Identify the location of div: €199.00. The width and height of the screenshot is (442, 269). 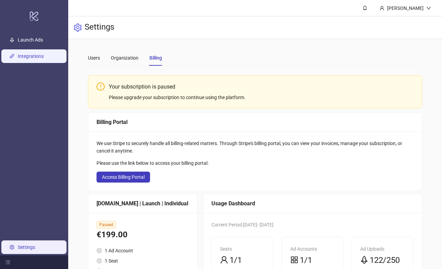
(142, 235).